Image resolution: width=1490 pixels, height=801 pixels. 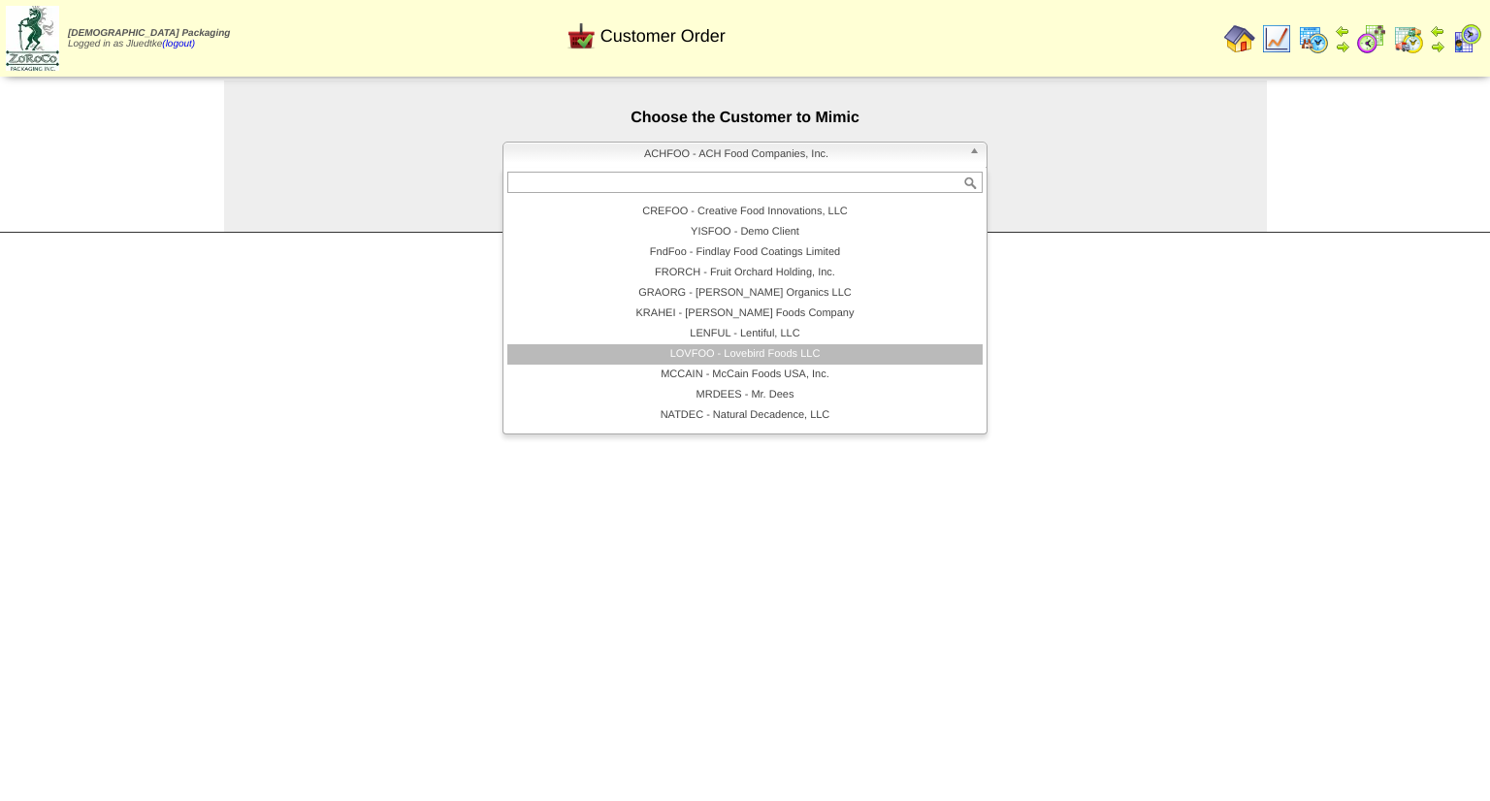 What do you see at coordinates (745, 374) in the screenshot?
I see `li: MCCAIN - McCain Foods USA, Inc.` at bounding box center [745, 374].